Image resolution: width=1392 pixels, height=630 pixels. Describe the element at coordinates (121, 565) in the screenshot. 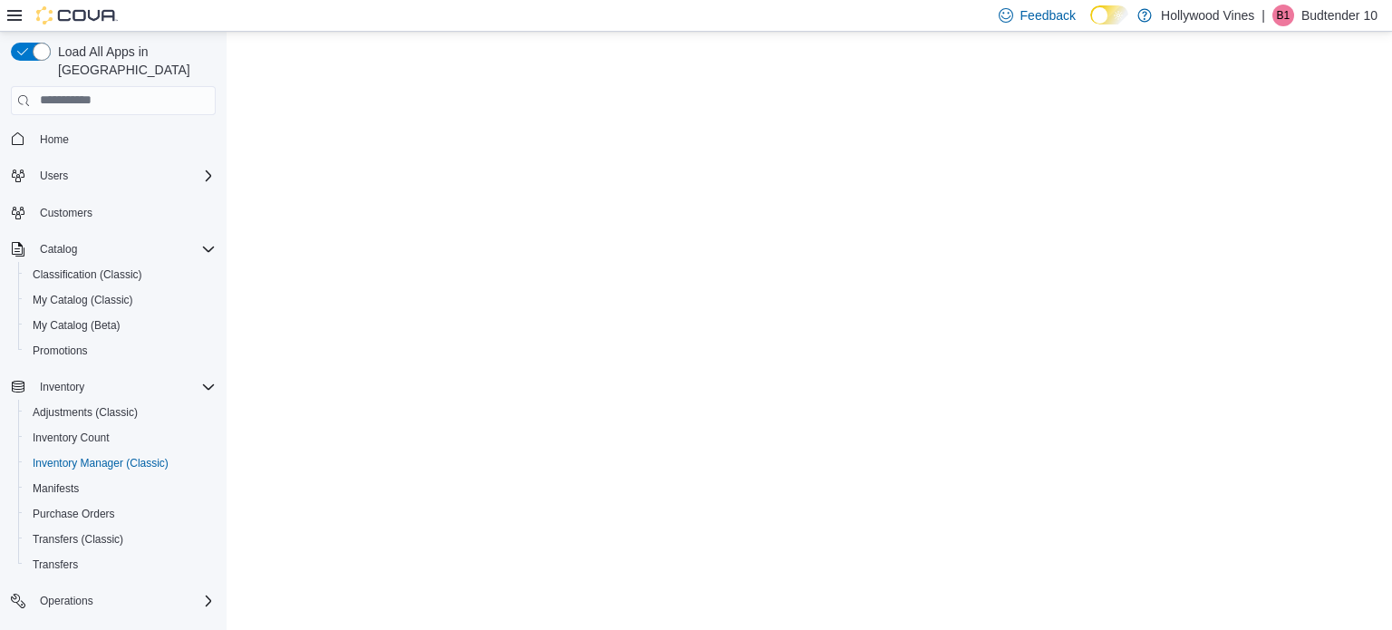

I see `button: Transfers` at that location.